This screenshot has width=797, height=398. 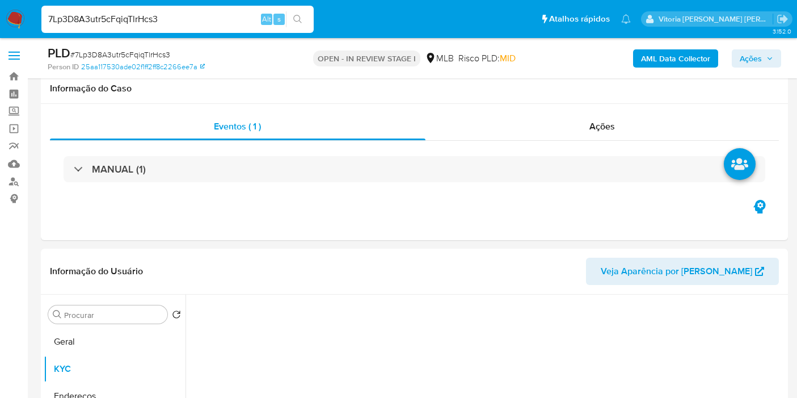 What do you see at coordinates (63, 67) in the screenshot?
I see `b: Person ID` at bounding box center [63, 67].